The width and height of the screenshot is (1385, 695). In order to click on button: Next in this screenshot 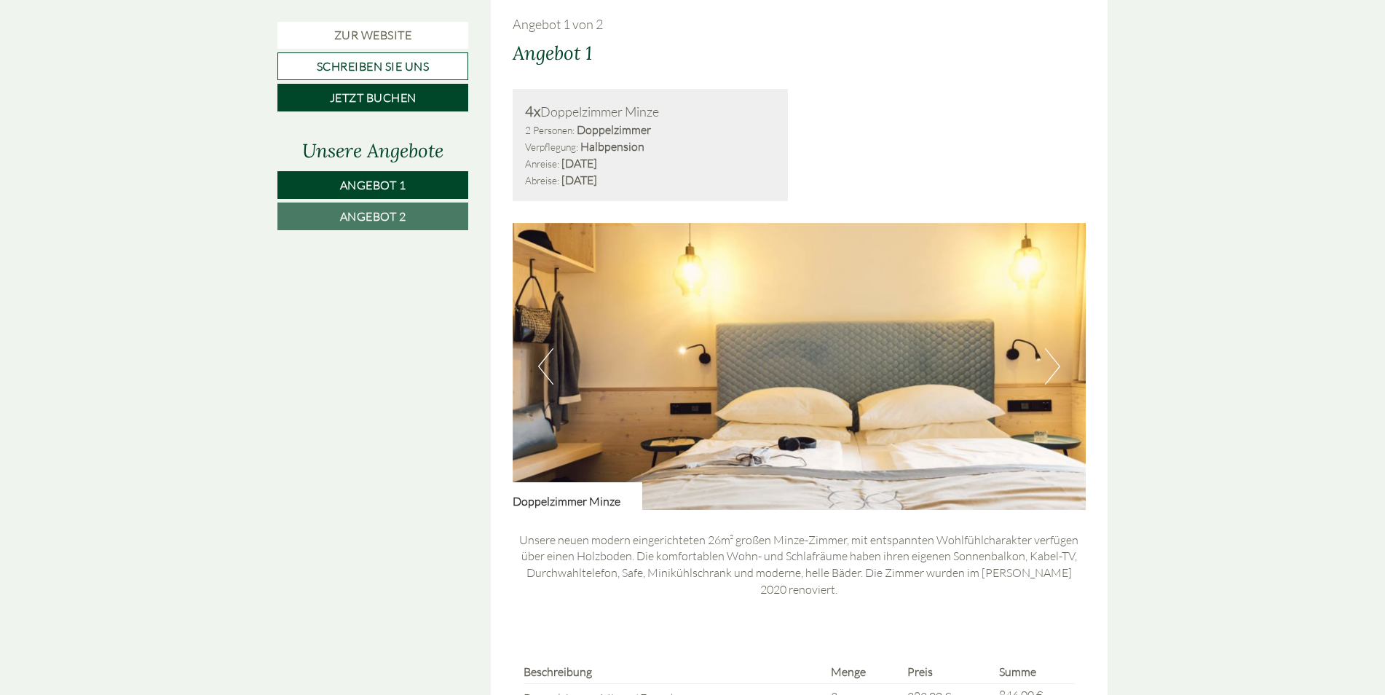, I will do `click(1052, 366)`.